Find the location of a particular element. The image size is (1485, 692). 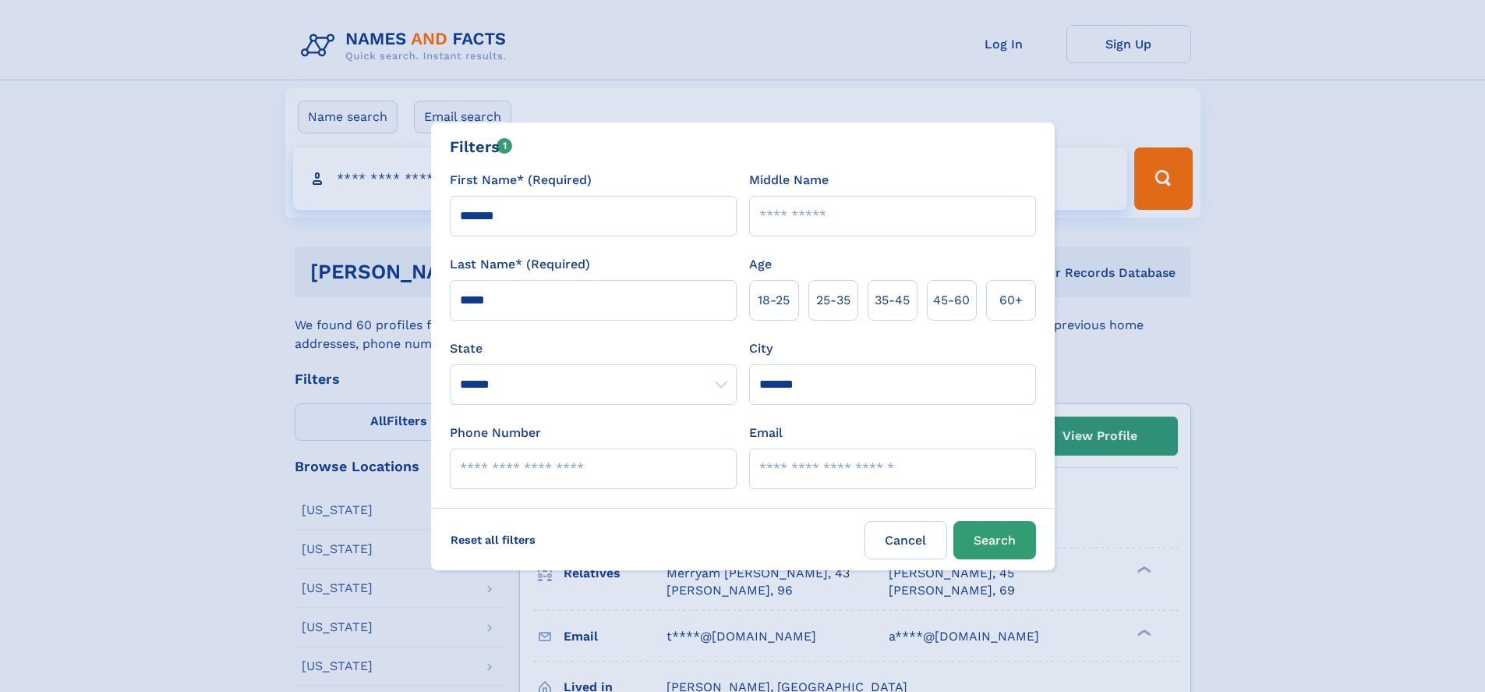

label: Email is located at coordinates (766, 433).